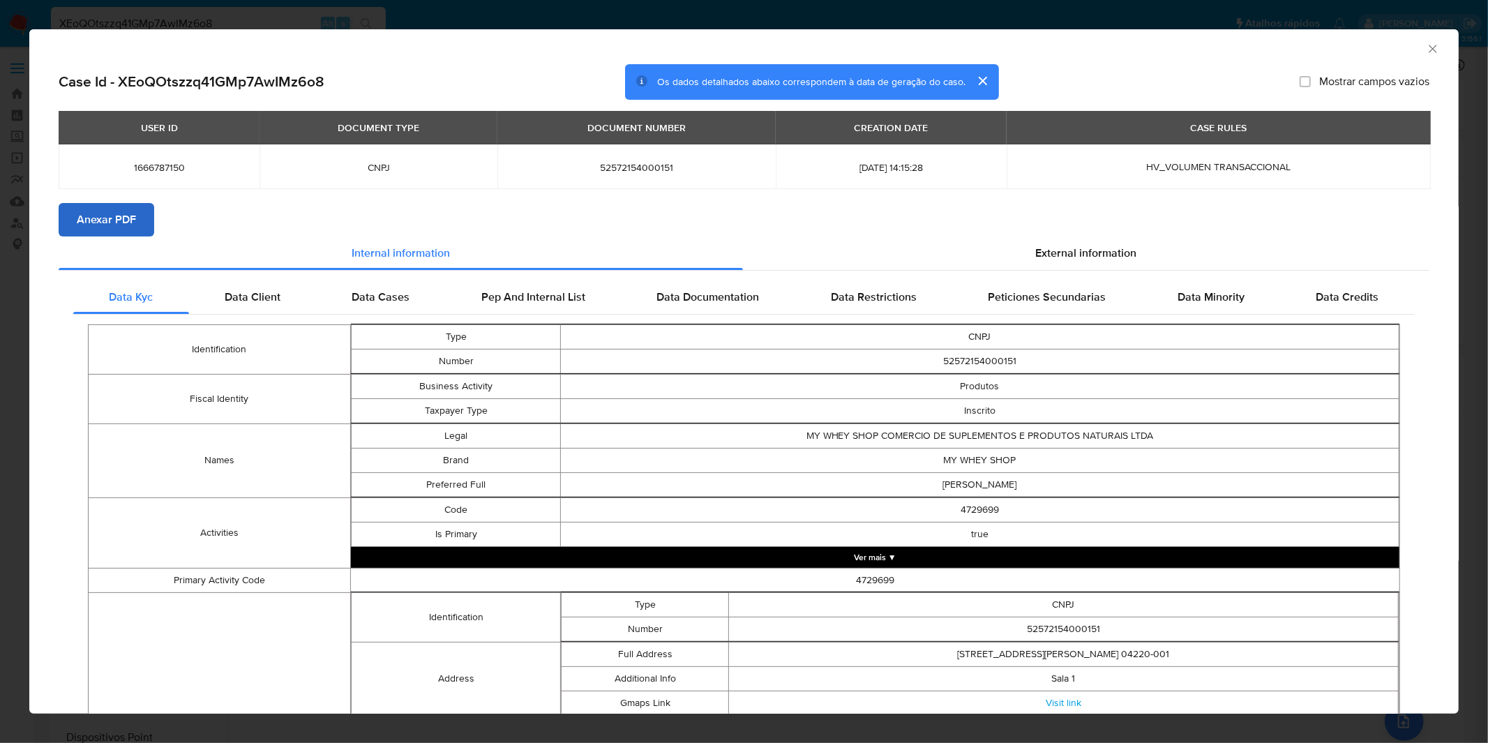  What do you see at coordinates (708, 296) in the screenshot?
I see `span: Data Documentation` at bounding box center [708, 296].